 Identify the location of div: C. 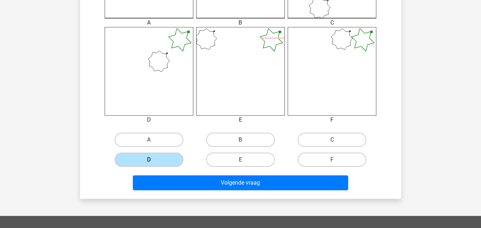
(332, 23).